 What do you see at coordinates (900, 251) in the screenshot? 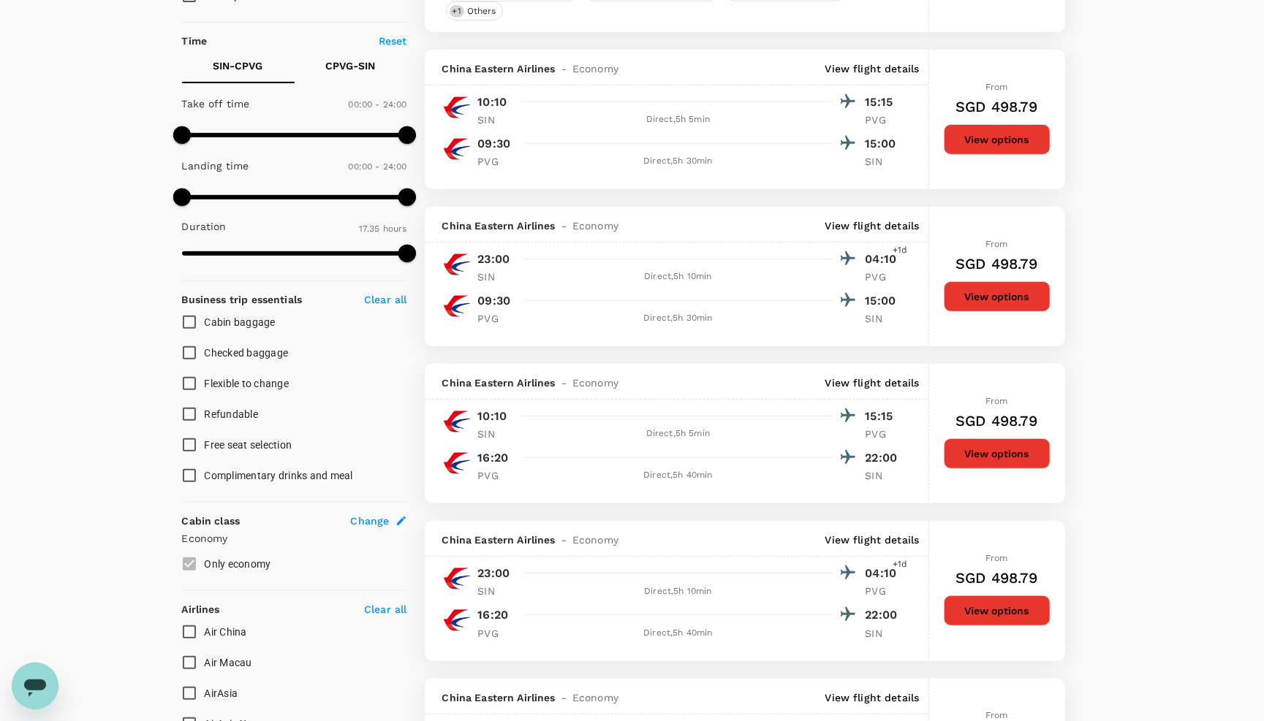
I see `span: +1d` at bounding box center [900, 251].